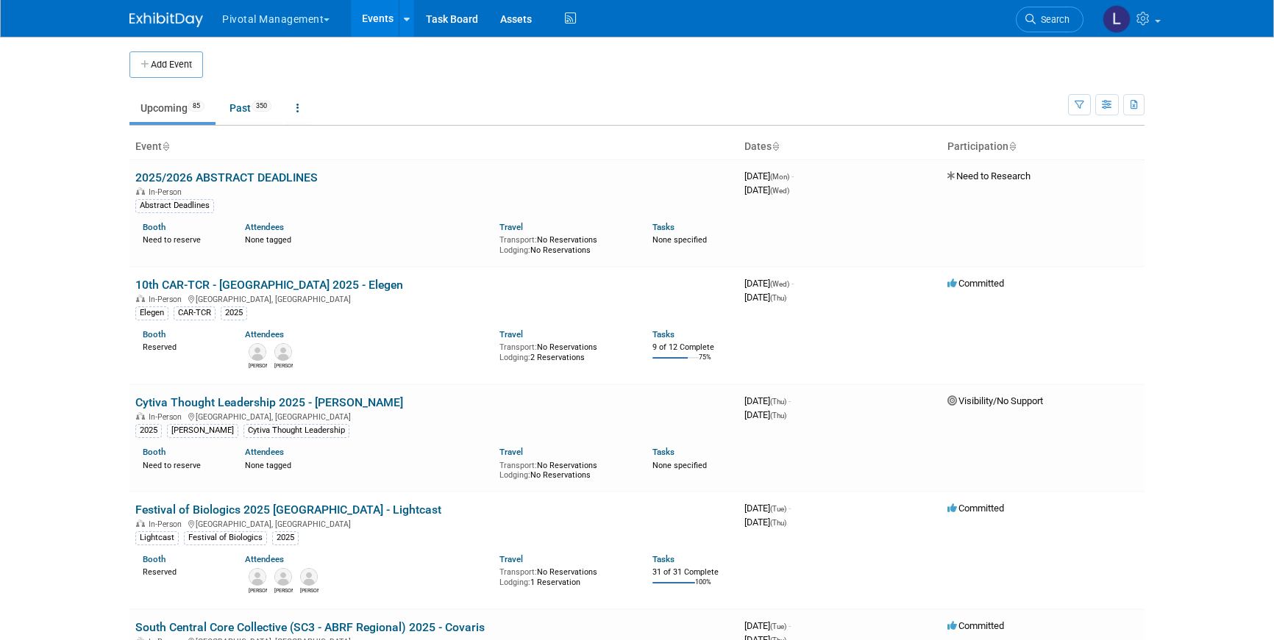  I want to click on span: Need to Research, so click(988, 176).